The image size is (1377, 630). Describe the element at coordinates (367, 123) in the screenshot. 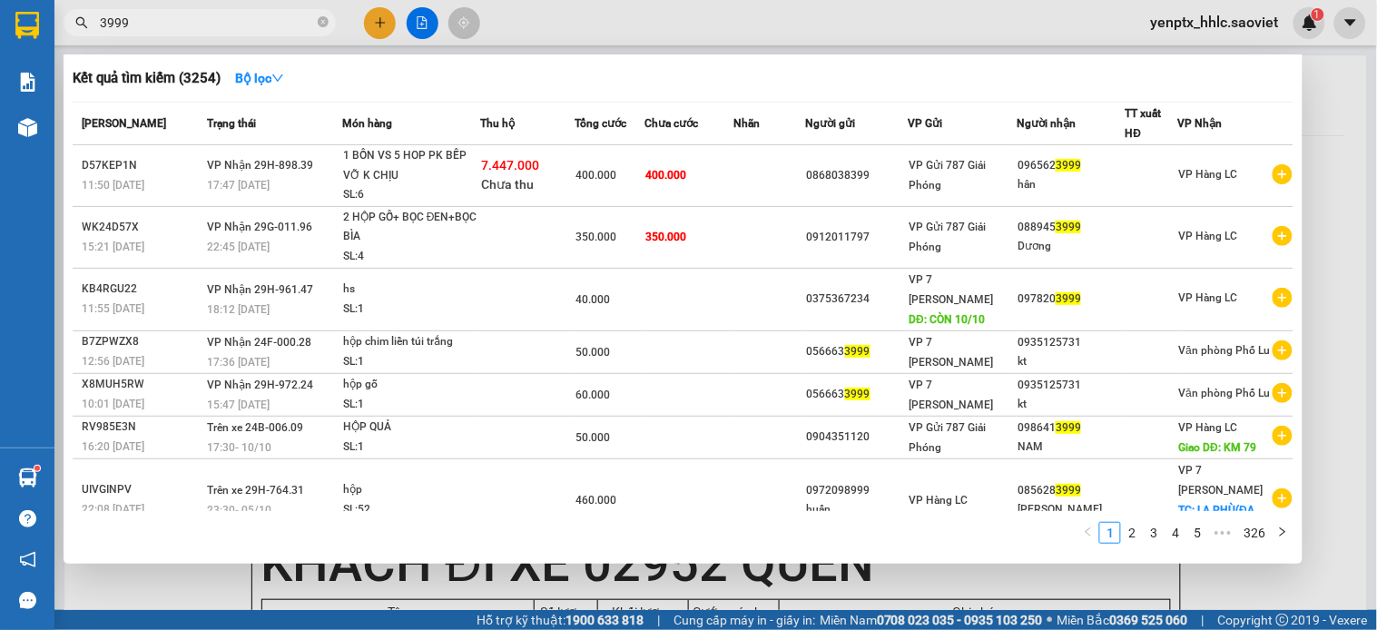

I see `span: Món hàng` at that location.